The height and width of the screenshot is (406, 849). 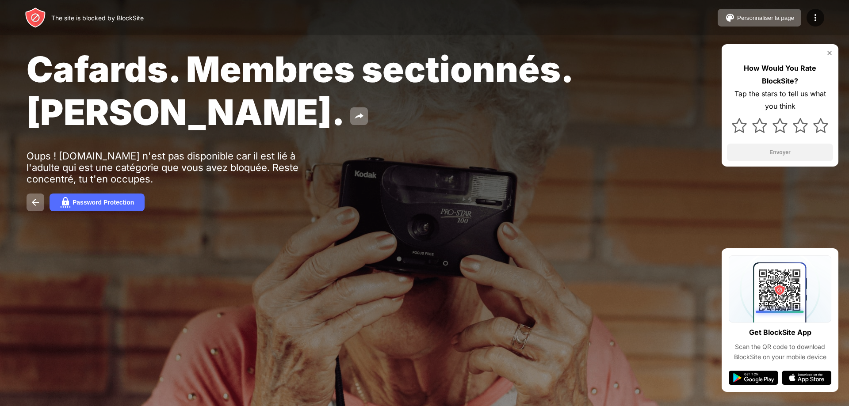 What do you see at coordinates (780, 352) in the screenshot?
I see `div: Scan the QR code to download BlockSite on your mobile device` at bounding box center [780, 352].